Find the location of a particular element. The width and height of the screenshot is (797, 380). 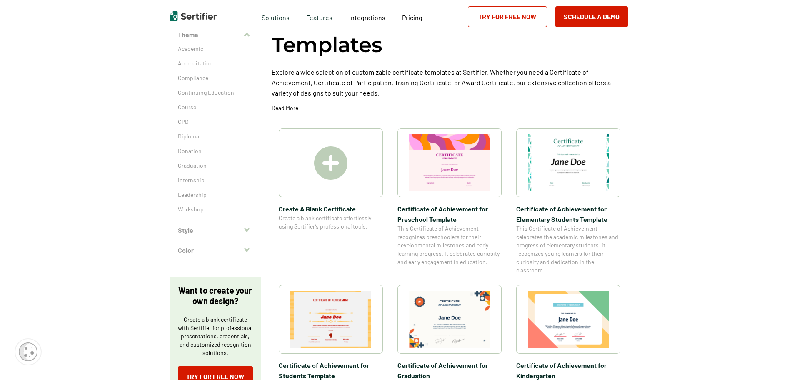

a: Course is located at coordinates (215, 107).